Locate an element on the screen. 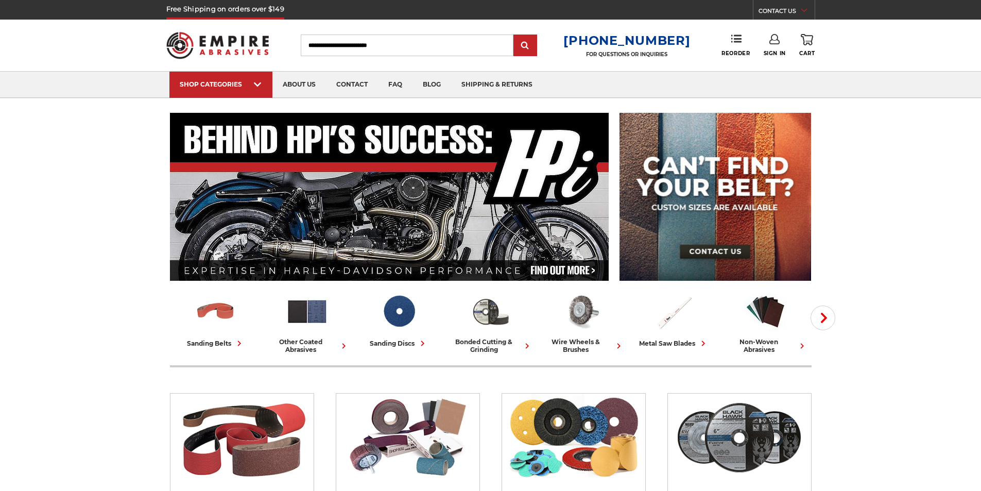  a: wire wheels & brushes is located at coordinates (582, 321).